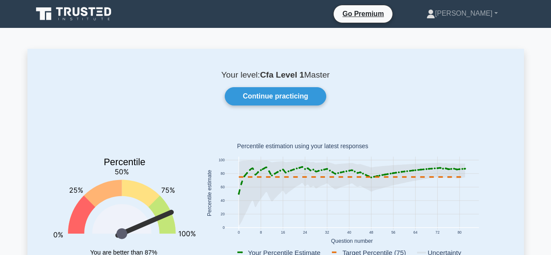 This screenshot has height=255, width=551. Describe the element at coordinates (438, 232) in the screenshot. I see `text: 72` at that location.